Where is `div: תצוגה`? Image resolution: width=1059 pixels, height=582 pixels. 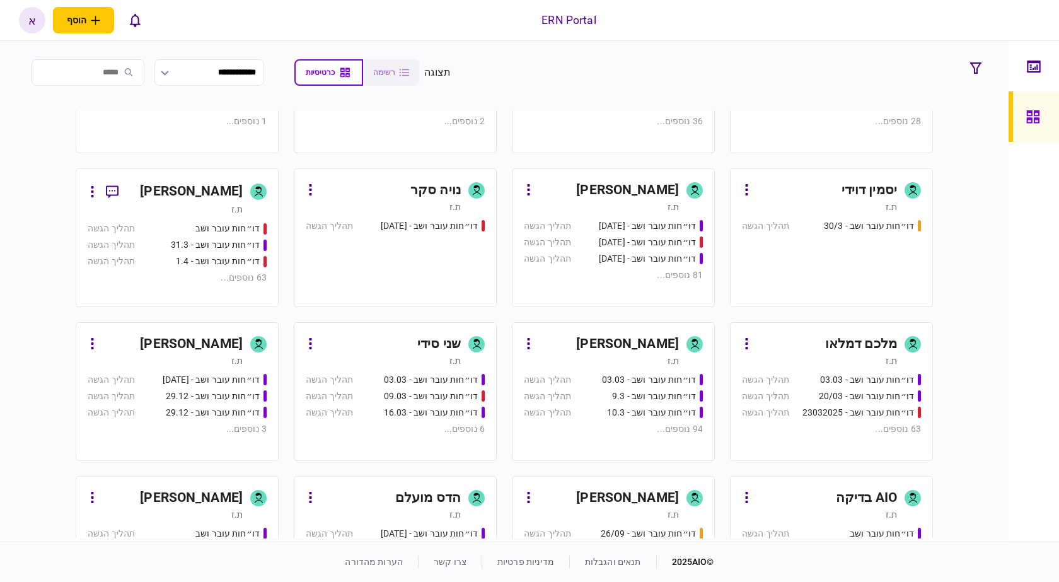
div: תצוגה is located at coordinates (437, 72).